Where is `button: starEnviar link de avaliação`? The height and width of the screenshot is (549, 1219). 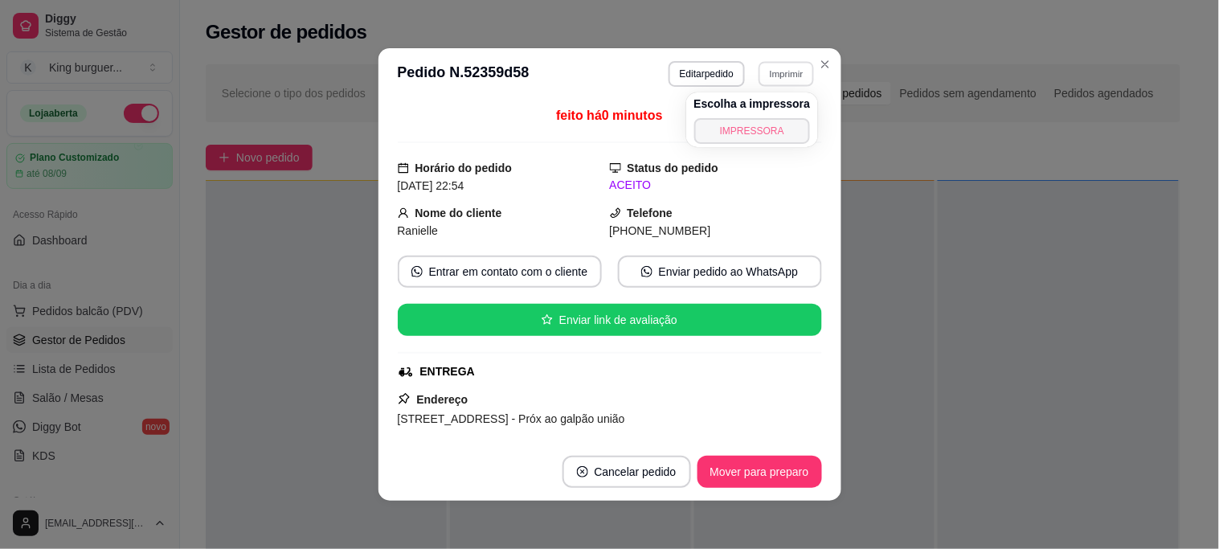
button: starEnviar link de avaliação is located at coordinates (610, 320).